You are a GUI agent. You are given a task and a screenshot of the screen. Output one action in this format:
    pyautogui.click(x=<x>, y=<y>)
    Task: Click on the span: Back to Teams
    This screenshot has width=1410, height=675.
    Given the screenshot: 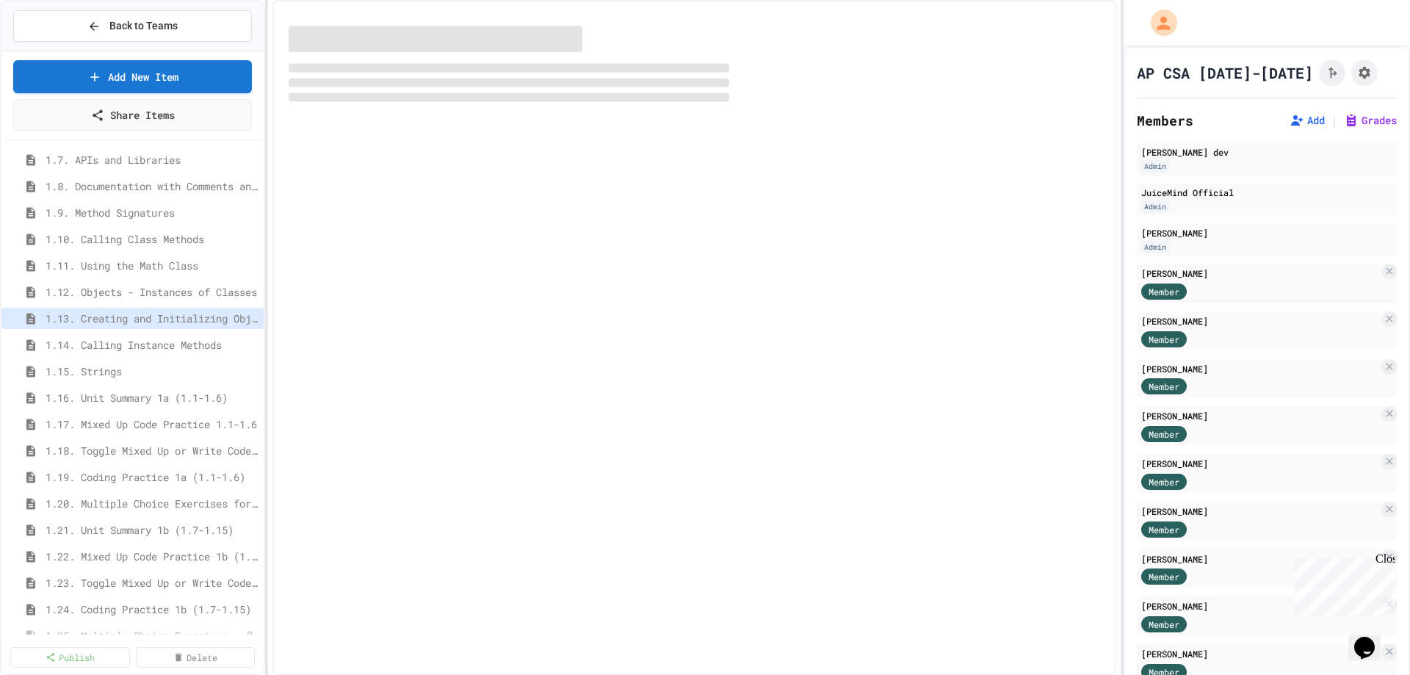 What is the action you would take?
    pyautogui.click(x=143, y=26)
    